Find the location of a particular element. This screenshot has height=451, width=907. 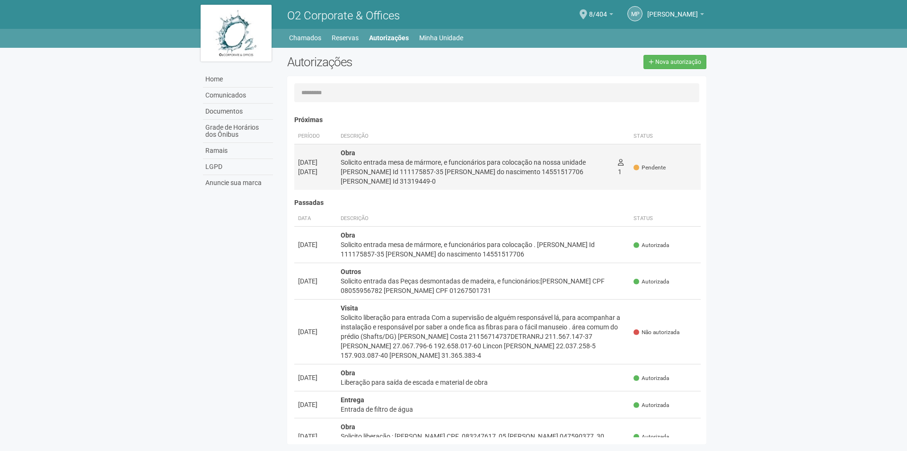

strong: Entrega is located at coordinates (353, 400).